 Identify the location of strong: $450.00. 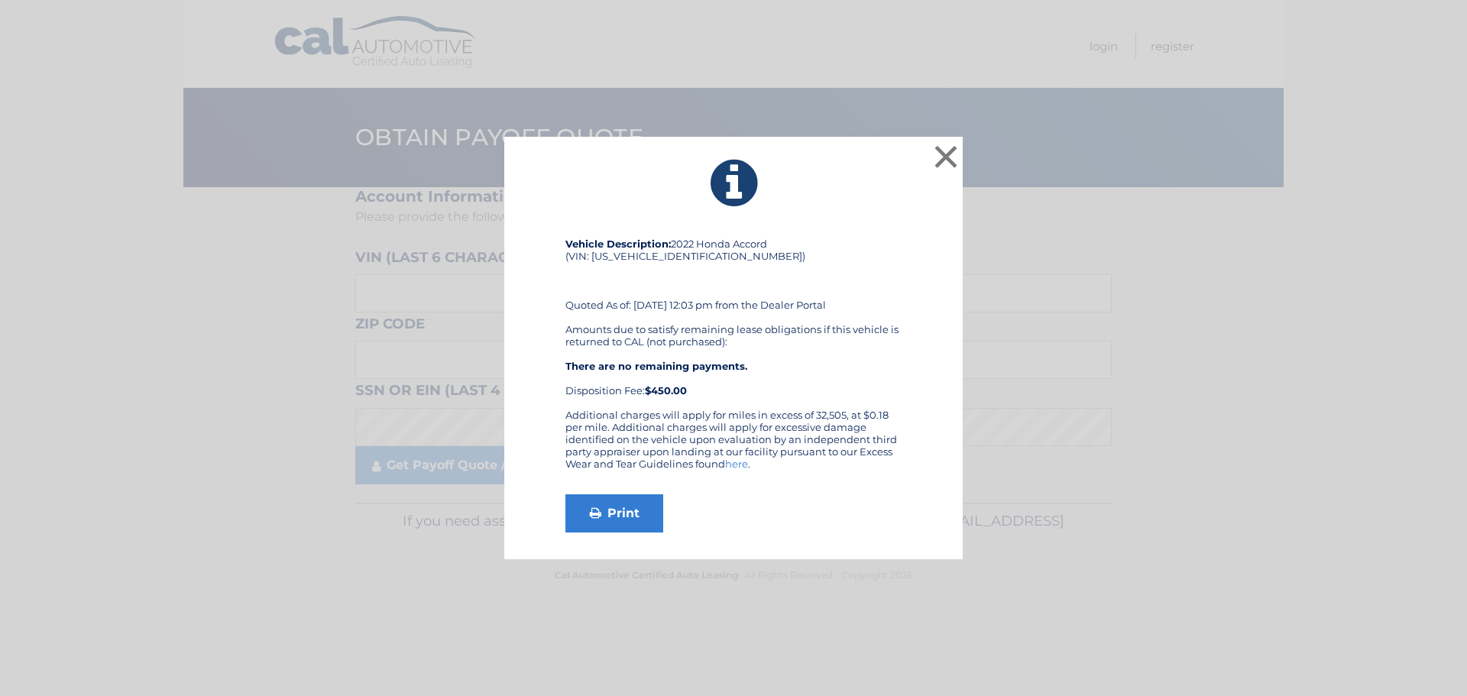
(666, 391).